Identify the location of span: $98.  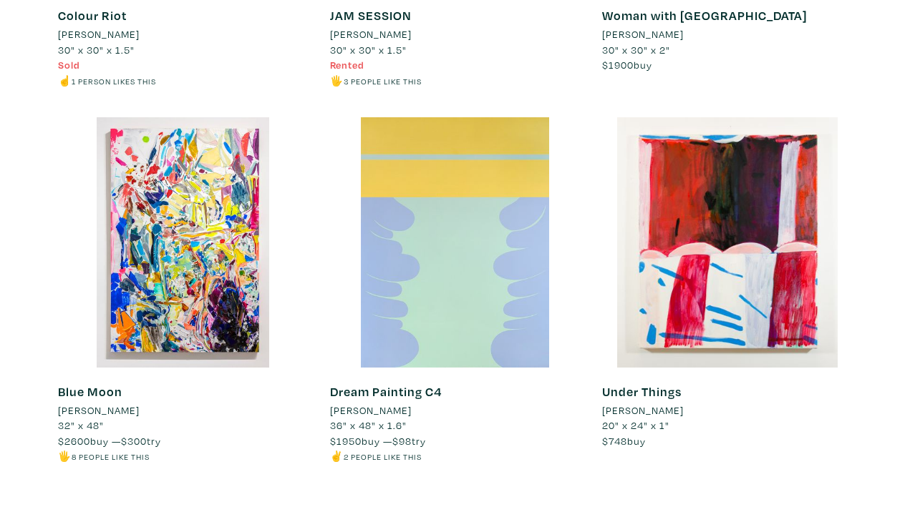
(401, 441).